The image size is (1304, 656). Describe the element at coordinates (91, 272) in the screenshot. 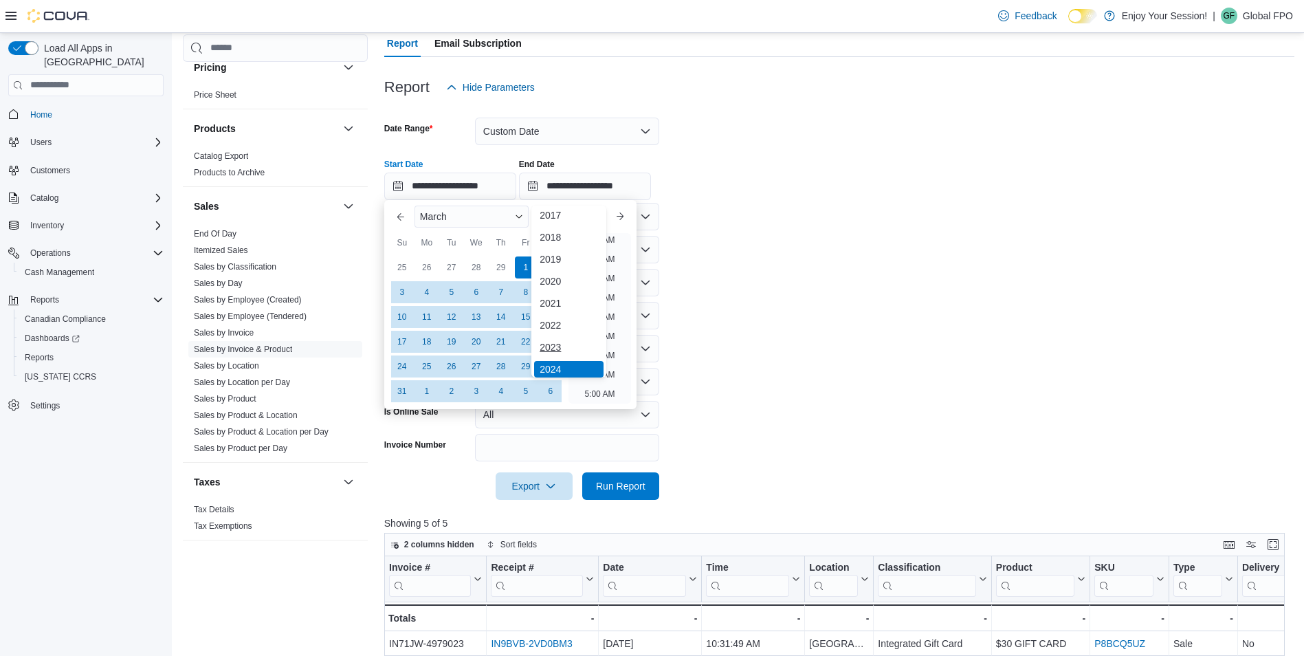

I see `button: Cash Management` at that location.